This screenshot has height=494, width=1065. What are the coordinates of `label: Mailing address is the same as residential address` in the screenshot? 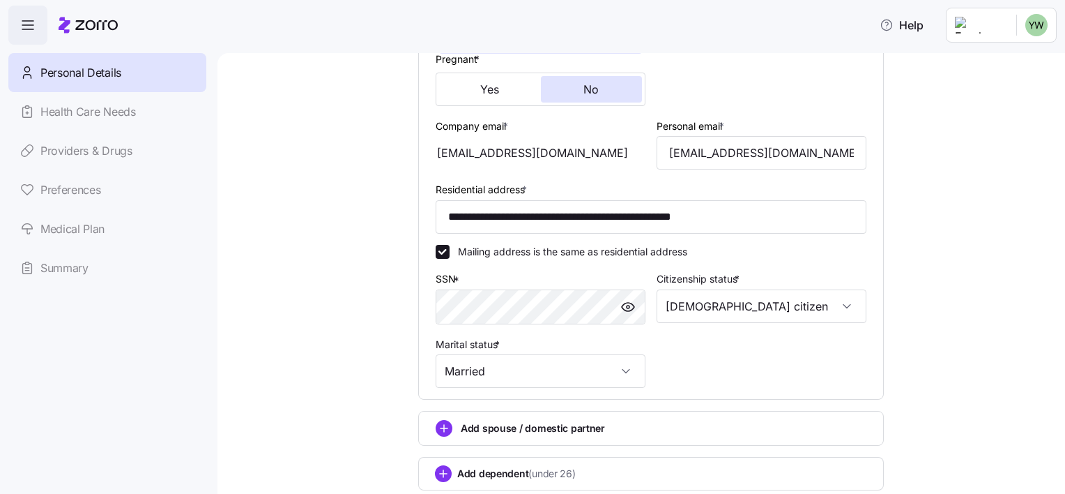 It's located at (568, 252).